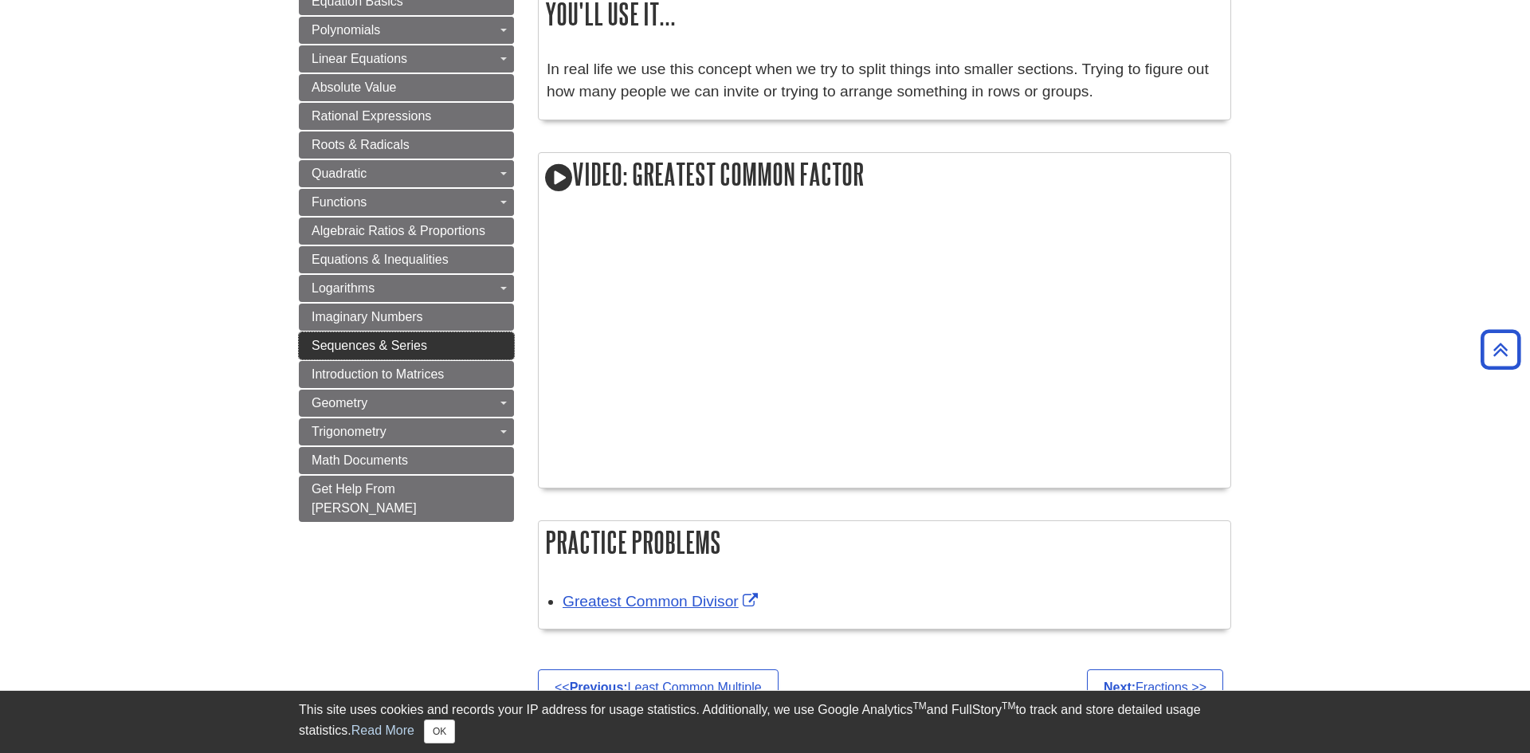  What do you see at coordinates (884, 81) in the screenshot?
I see `p: In real life we use this concept when we try to split things into smaller sections. Trying to fig...` at bounding box center [884, 81].